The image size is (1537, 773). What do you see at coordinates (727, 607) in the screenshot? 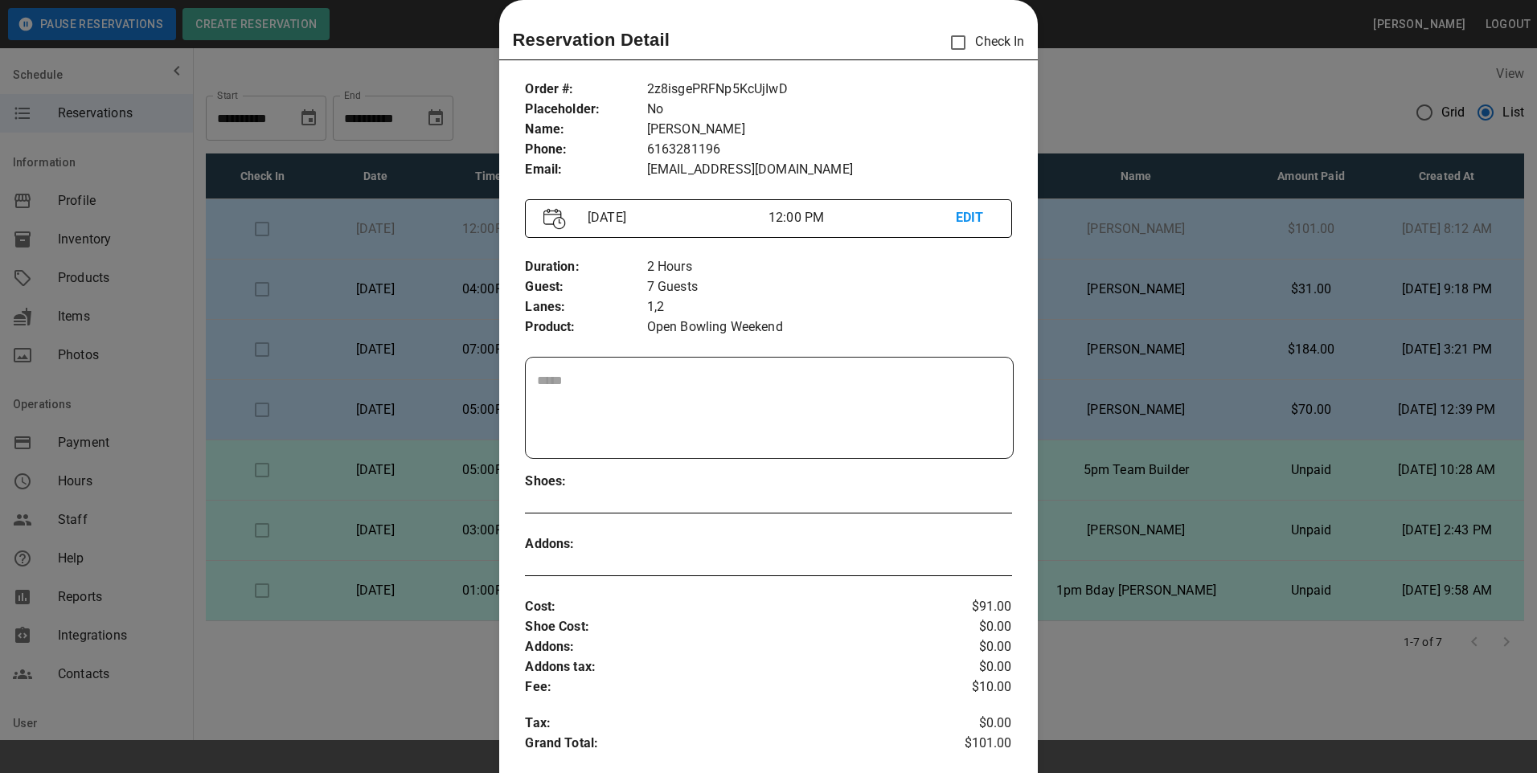
I see `p: Cost :` at bounding box center [727, 607].